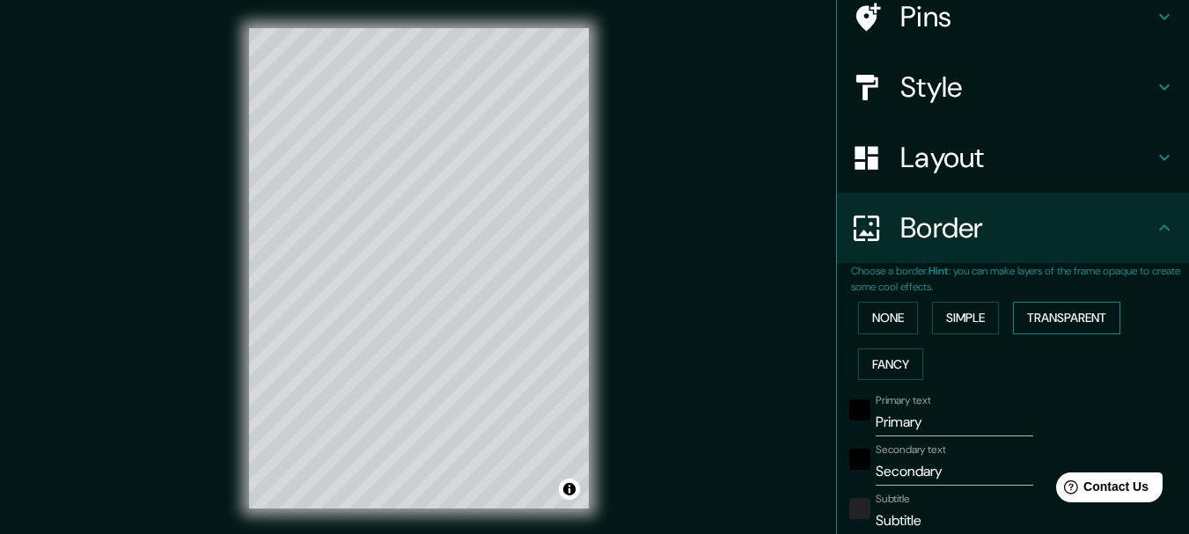  Describe the element at coordinates (1013, 228) in the screenshot. I see `div: Border` at that location.